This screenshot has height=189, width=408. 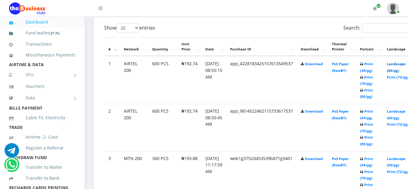 I want to click on th: Download: activate to sort column ascending, so click(x=312, y=47).